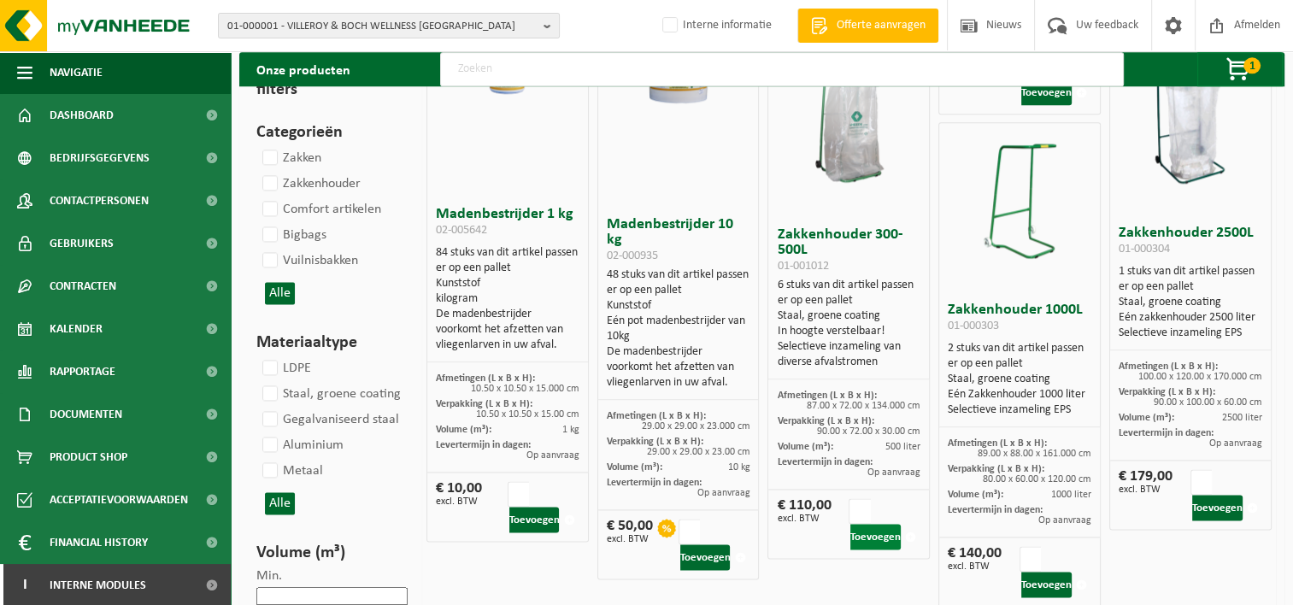 The image size is (1293, 605). What do you see at coordinates (508, 299) in the screenshot?
I see `div: kilogram` at bounding box center [508, 299].